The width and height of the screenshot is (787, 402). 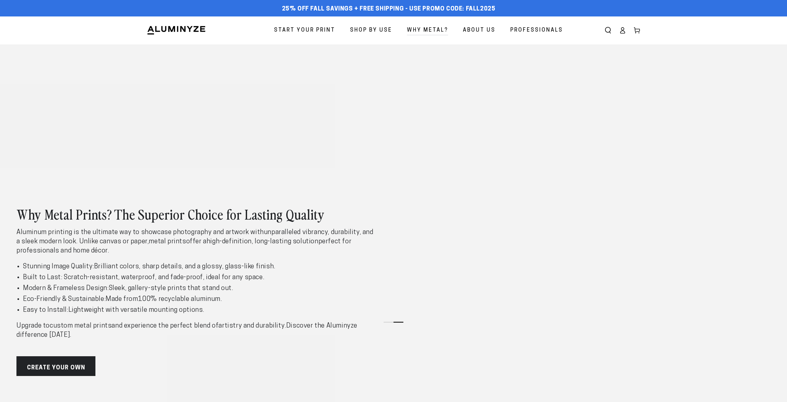 I want to click on strong: Eco-Friendly & Sustainable:, so click(x=64, y=299).